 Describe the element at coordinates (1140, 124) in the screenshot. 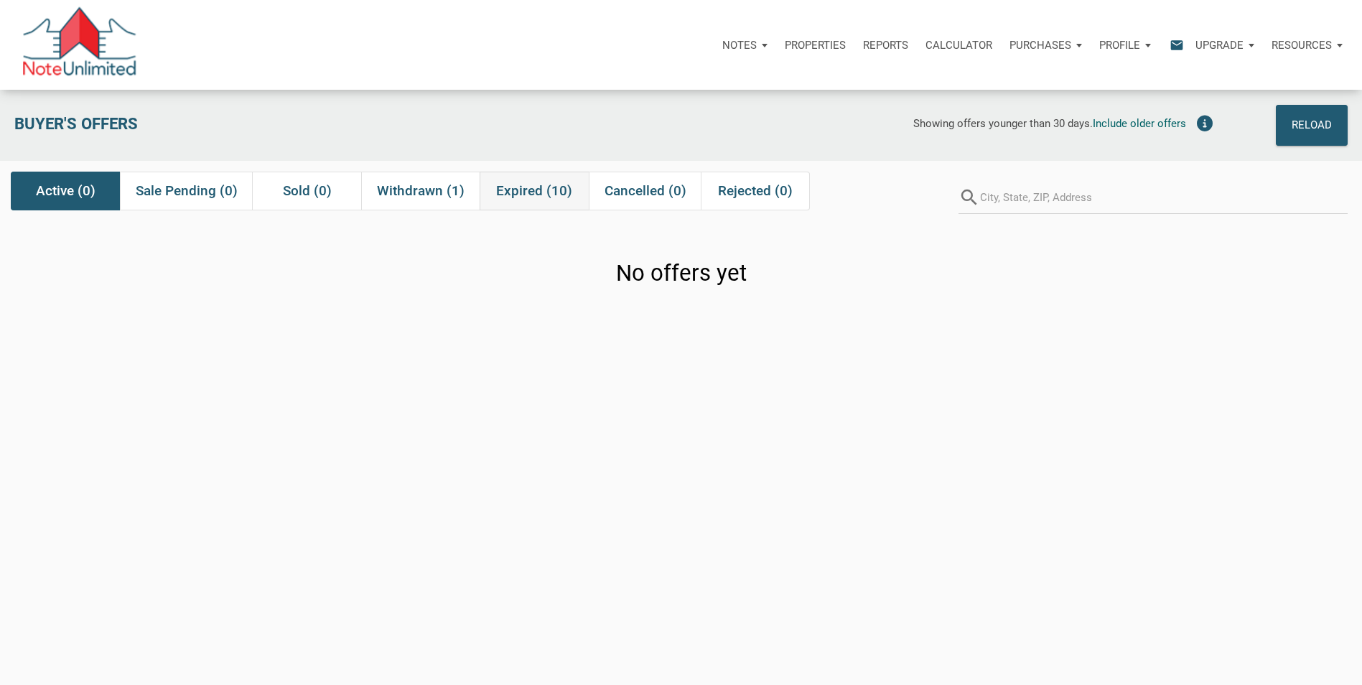

I see `span: Include older offers` at that location.